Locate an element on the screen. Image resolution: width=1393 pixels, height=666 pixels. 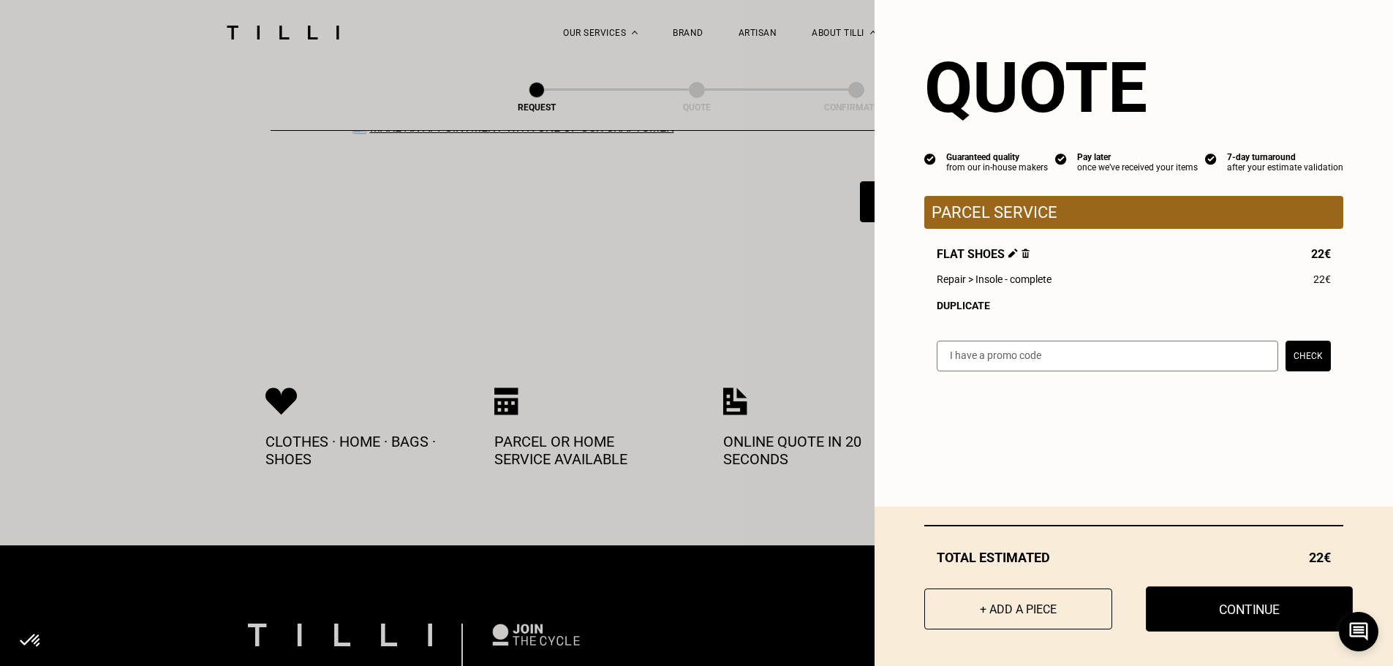
div: Duplicate is located at coordinates (1133, 306).